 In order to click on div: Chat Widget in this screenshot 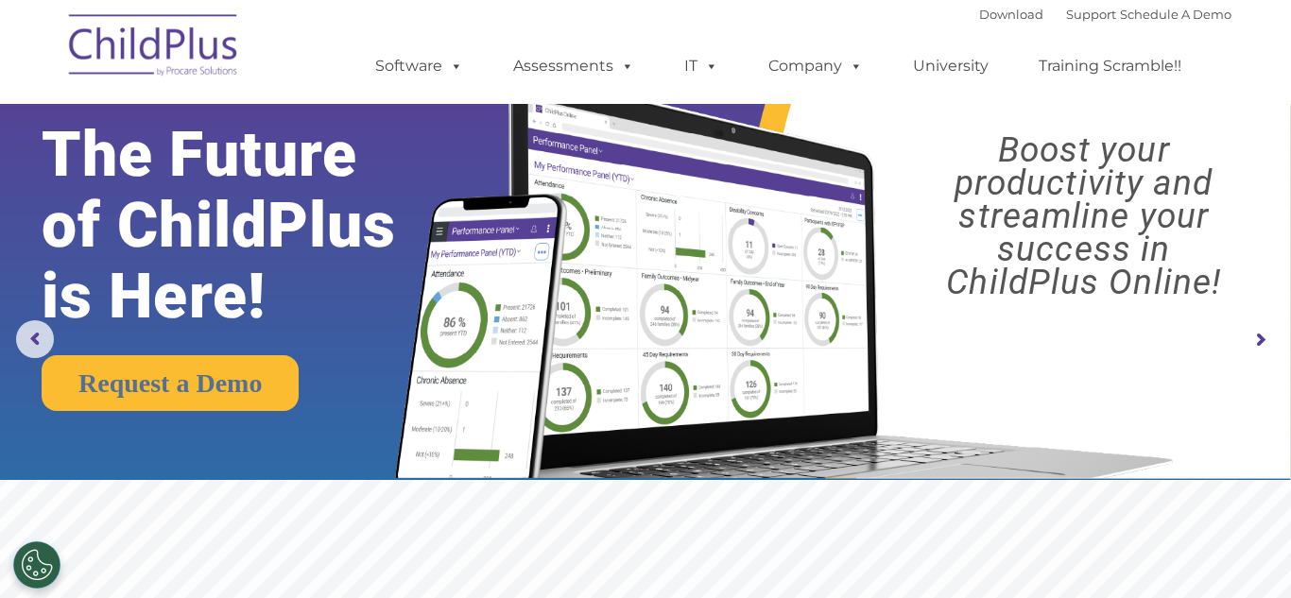, I will do `click(1136, 496)`.